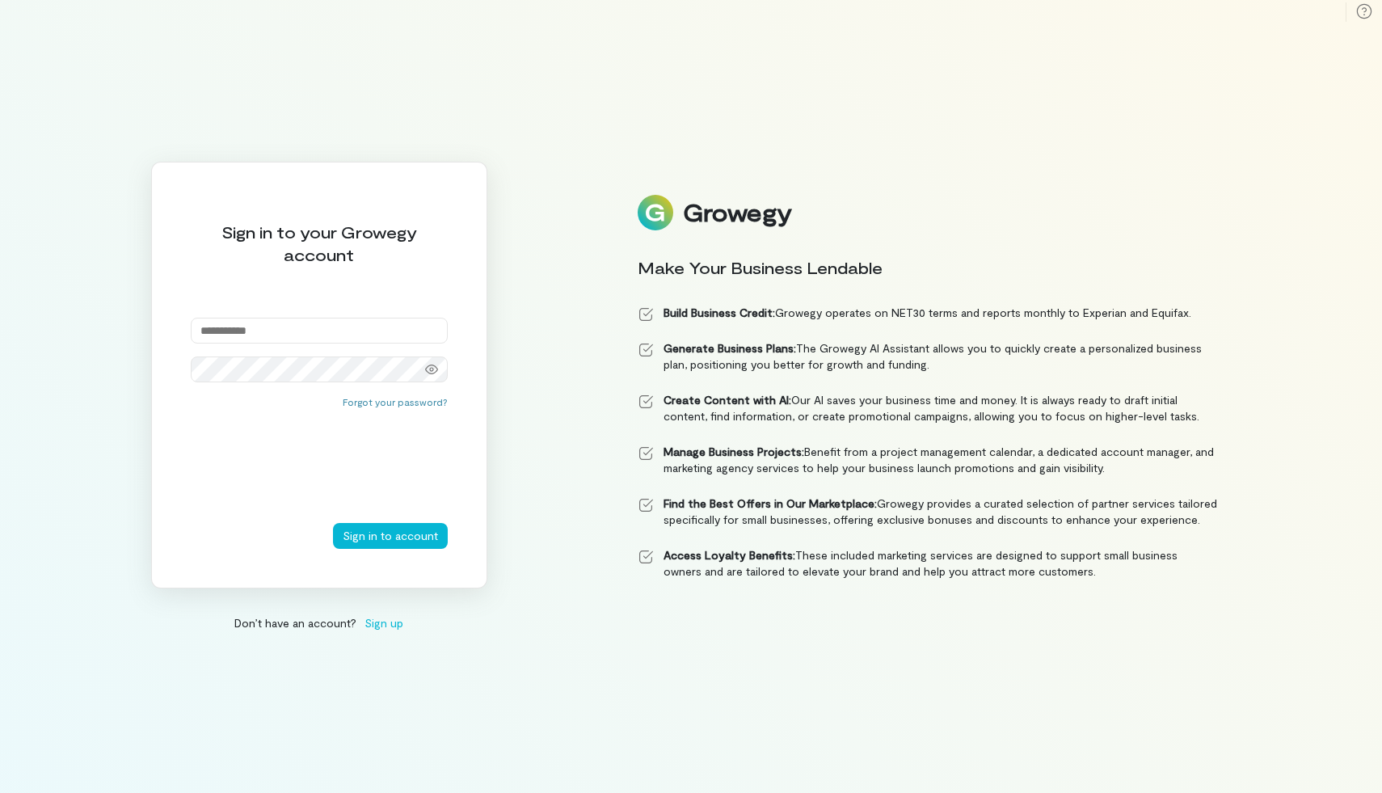 Image resolution: width=1382 pixels, height=793 pixels. What do you see at coordinates (728, 399) in the screenshot?
I see `strong: Create Content with AI:` at bounding box center [728, 399].